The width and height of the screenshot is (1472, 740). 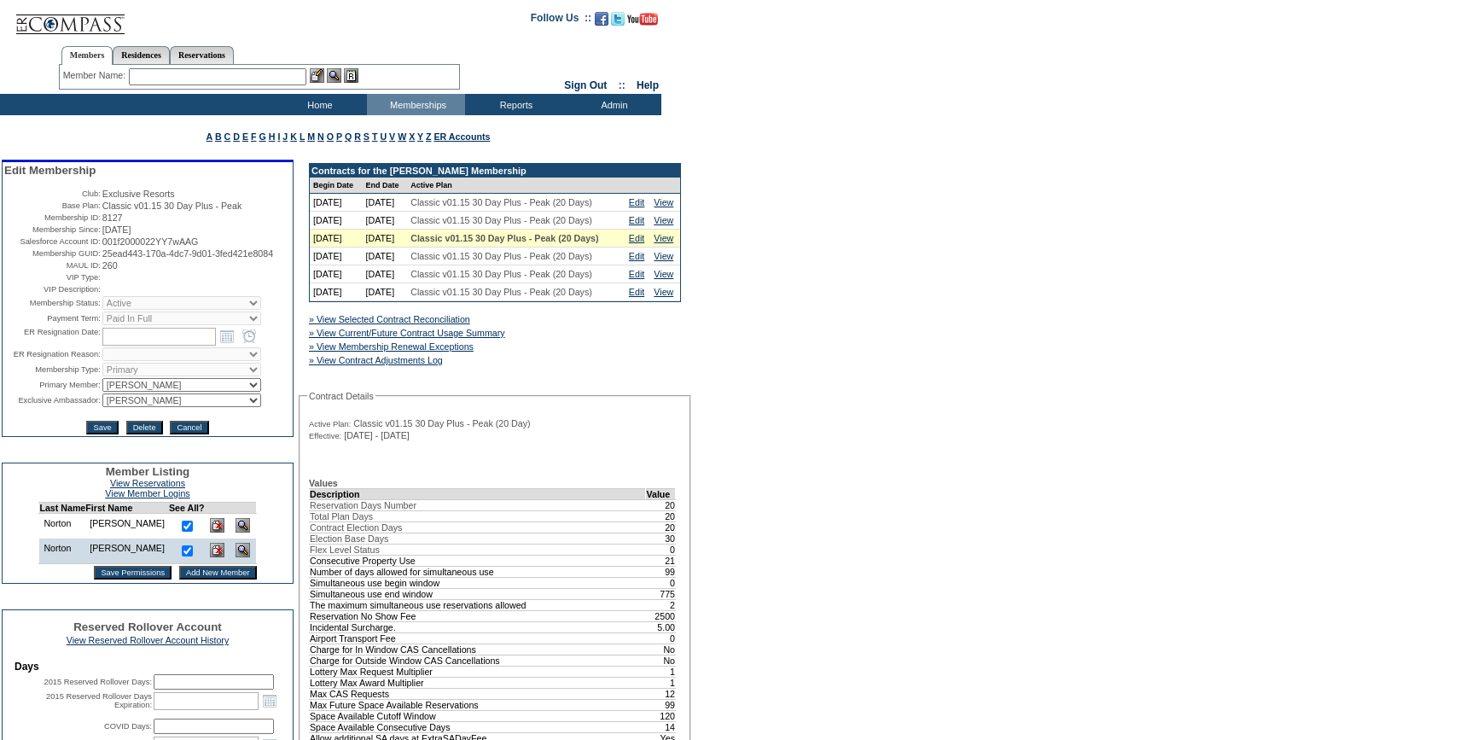 I want to click on td: Exclusive Ambassador:, so click(x=52, y=400).